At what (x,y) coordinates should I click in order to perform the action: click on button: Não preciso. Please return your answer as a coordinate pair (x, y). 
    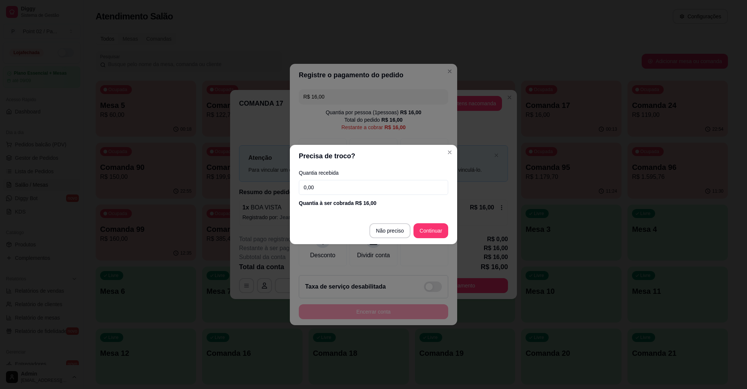
    Looking at the image, I should click on (390, 231).